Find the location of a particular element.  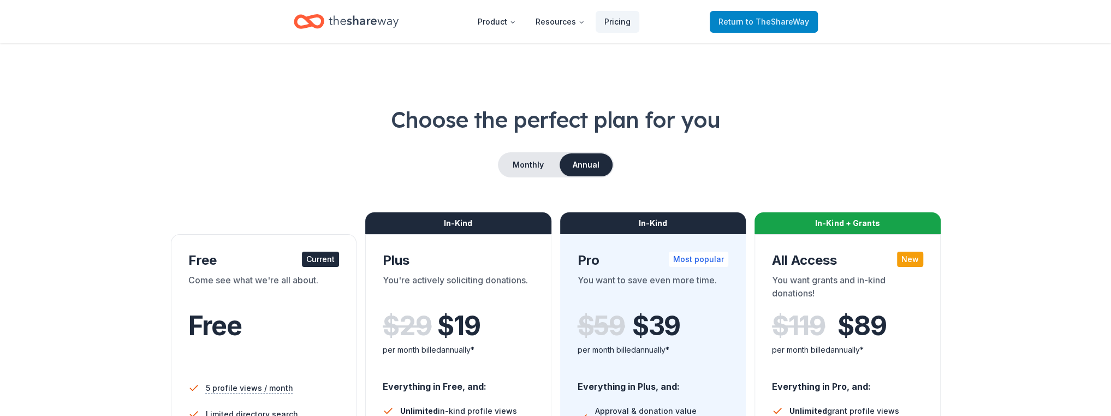

span: $ 39 is located at coordinates (656, 326).